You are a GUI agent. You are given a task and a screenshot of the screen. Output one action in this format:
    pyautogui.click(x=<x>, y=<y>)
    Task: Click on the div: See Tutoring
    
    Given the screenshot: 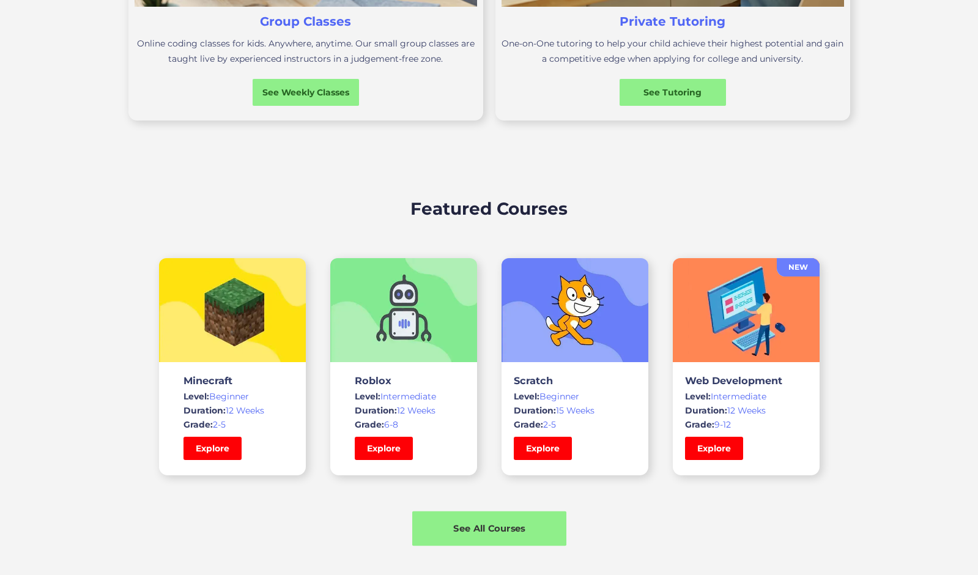 What is the action you would take?
    pyautogui.click(x=673, y=92)
    